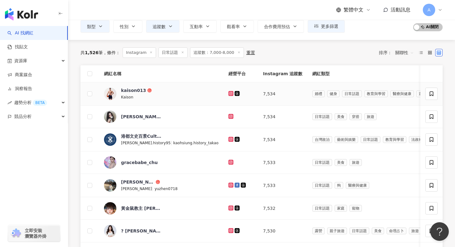  I want to click on span: 類型, so click(91, 27).